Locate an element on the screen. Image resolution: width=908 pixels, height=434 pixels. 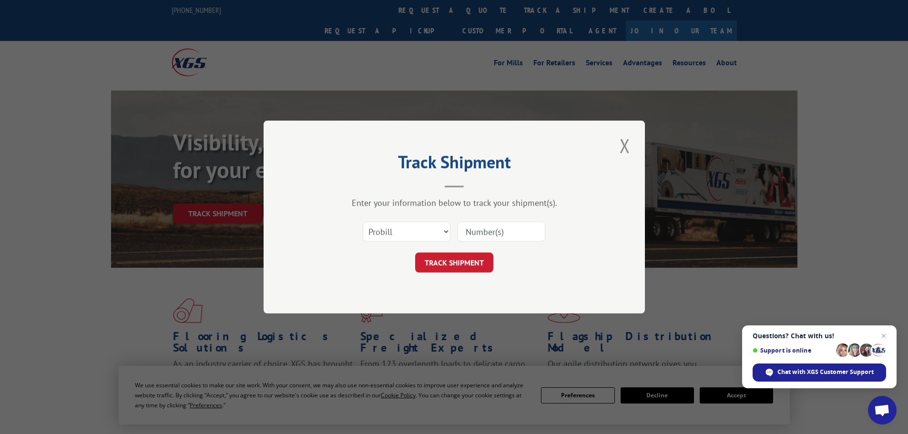
button: Close modal is located at coordinates (625, 145).